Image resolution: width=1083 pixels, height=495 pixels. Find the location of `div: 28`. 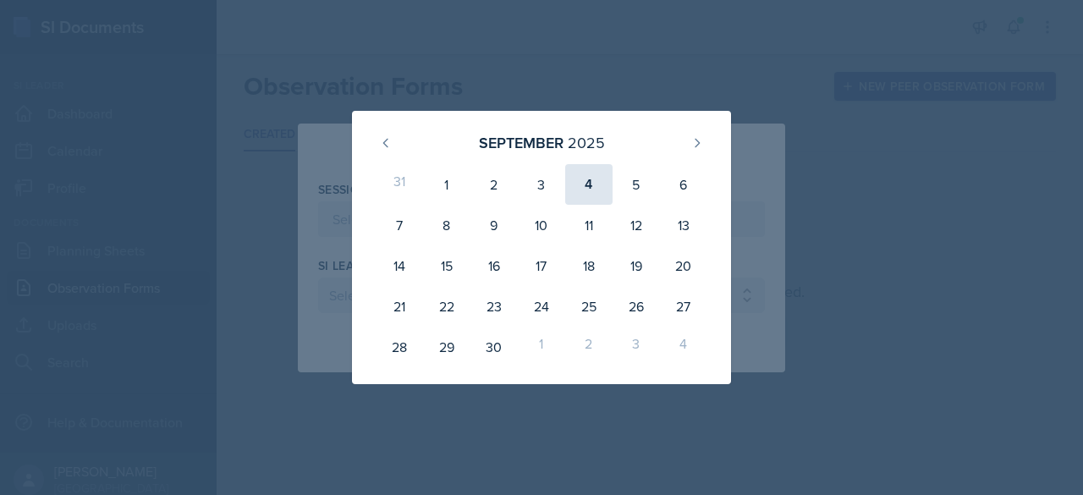

div: 28 is located at coordinates (399, 347).